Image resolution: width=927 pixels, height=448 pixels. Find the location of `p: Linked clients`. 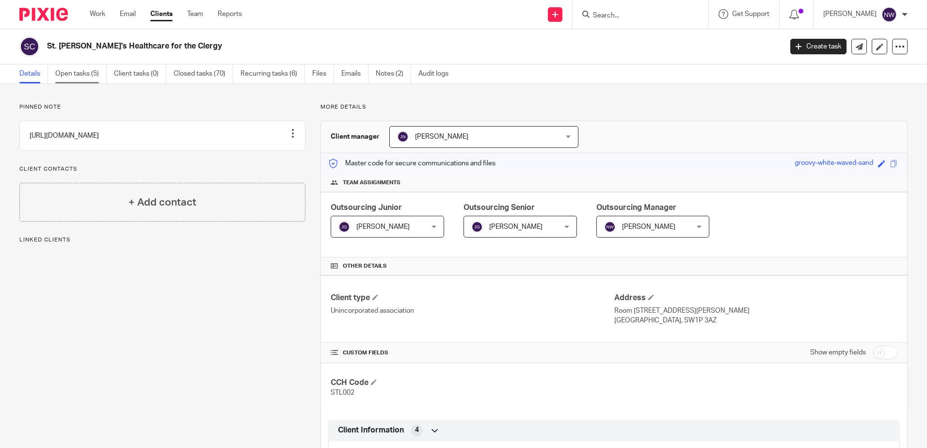

p: Linked clients is located at coordinates (162, 240).